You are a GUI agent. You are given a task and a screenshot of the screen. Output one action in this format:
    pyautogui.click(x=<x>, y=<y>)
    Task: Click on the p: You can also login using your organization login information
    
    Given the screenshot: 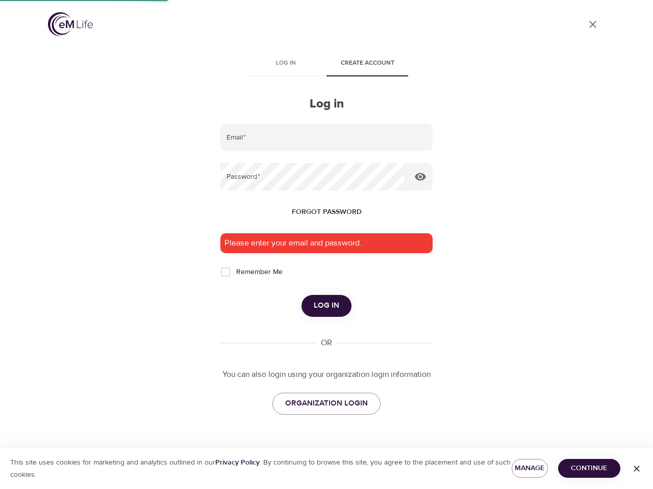 What is the action you would take?
    pyautogui.click(x=326, y=375)
    